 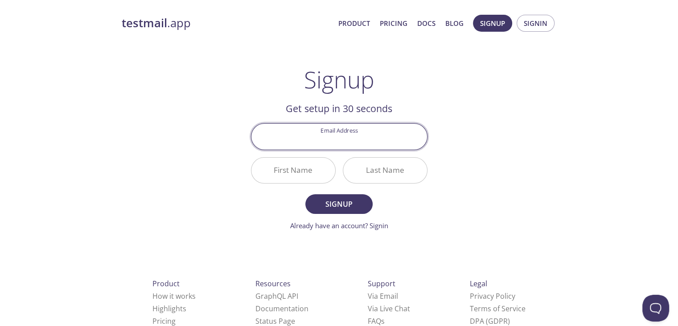 What do you see at coordinates (339, 108) in the screenshot?
I see `h2: Get setup in 30 seconds` at bounding box center [339, 108].